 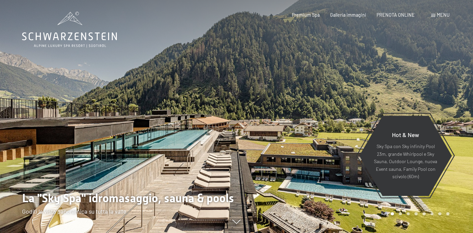 What do you see at coordinates (400, 214) in the screenshot?
I see `div: Carousel Page 2` at bounding box center [400, 214].